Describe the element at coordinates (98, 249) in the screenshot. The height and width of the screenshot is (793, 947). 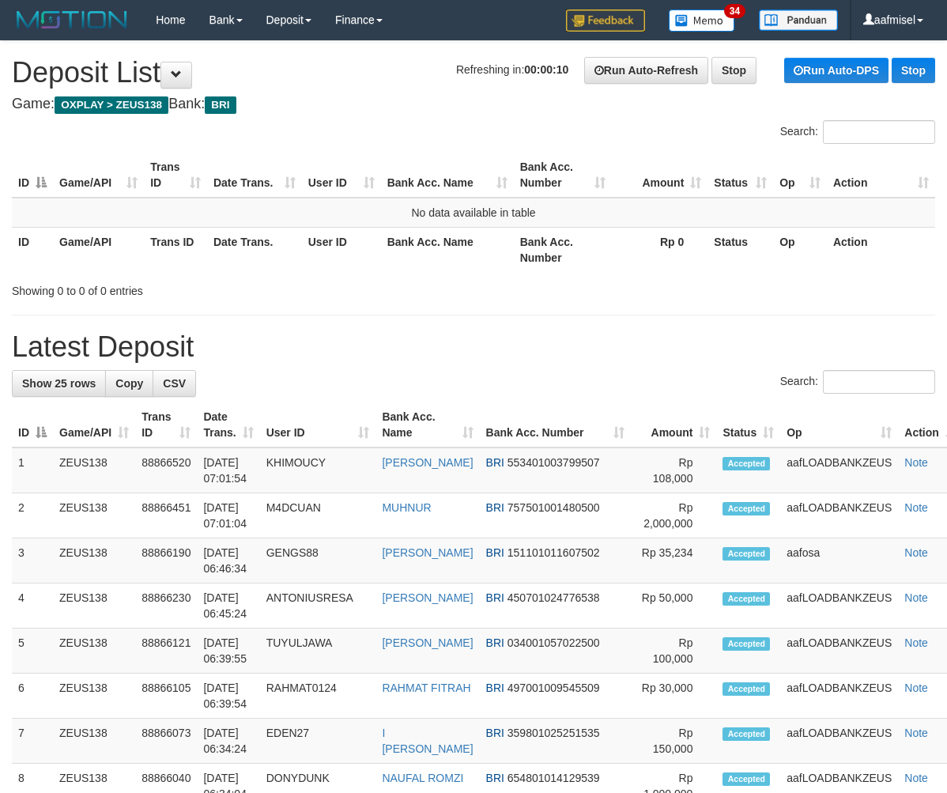
I see `th: Game/API` at that location.